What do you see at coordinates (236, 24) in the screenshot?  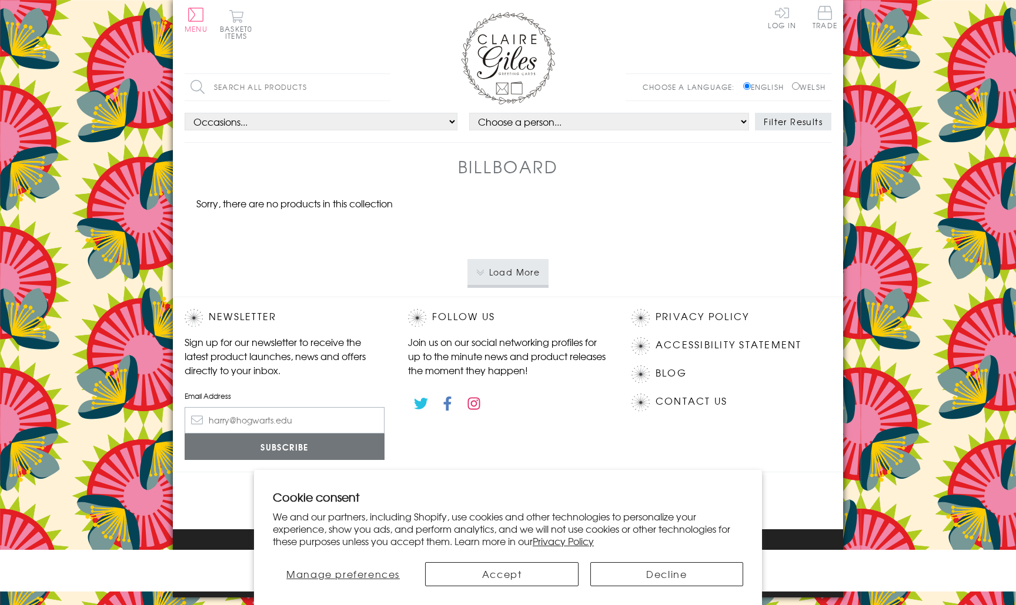 I see `button: Basket0 items` at bounding box center [236, 24].